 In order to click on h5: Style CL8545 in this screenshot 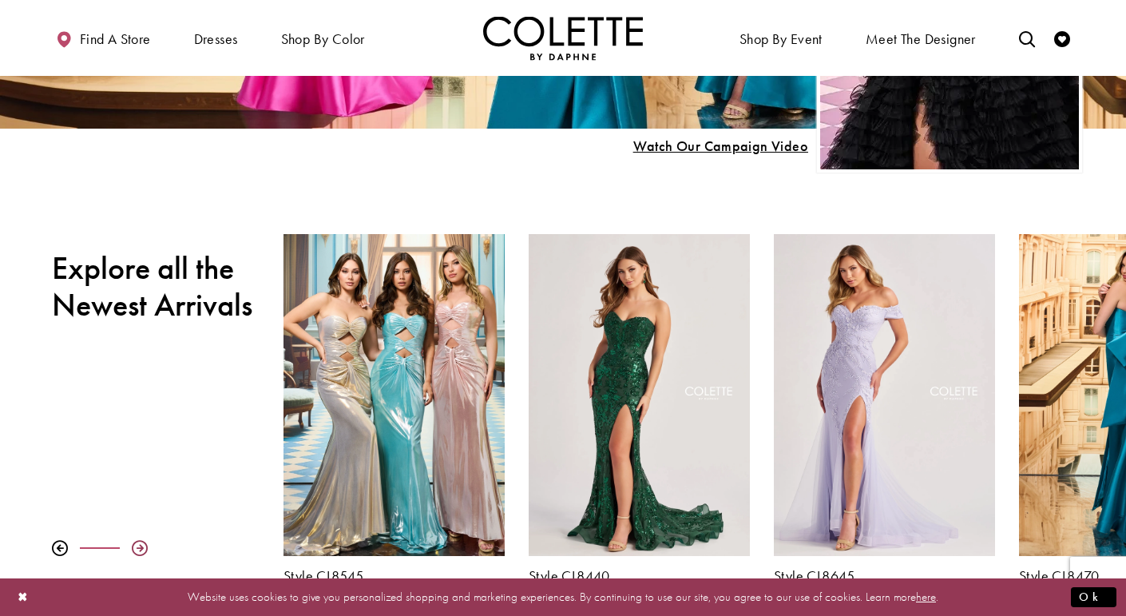, I will do `click(394, 576)`.